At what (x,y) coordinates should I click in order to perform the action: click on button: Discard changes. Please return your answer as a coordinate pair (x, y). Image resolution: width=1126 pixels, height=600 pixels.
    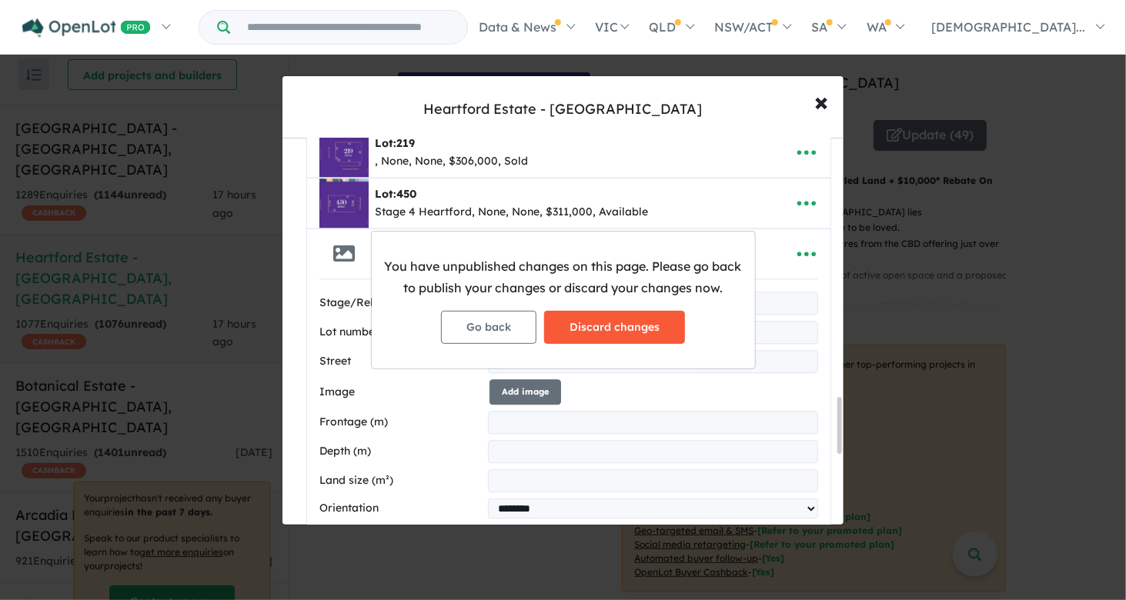
    Looking at the image, I should click on (614, 327).